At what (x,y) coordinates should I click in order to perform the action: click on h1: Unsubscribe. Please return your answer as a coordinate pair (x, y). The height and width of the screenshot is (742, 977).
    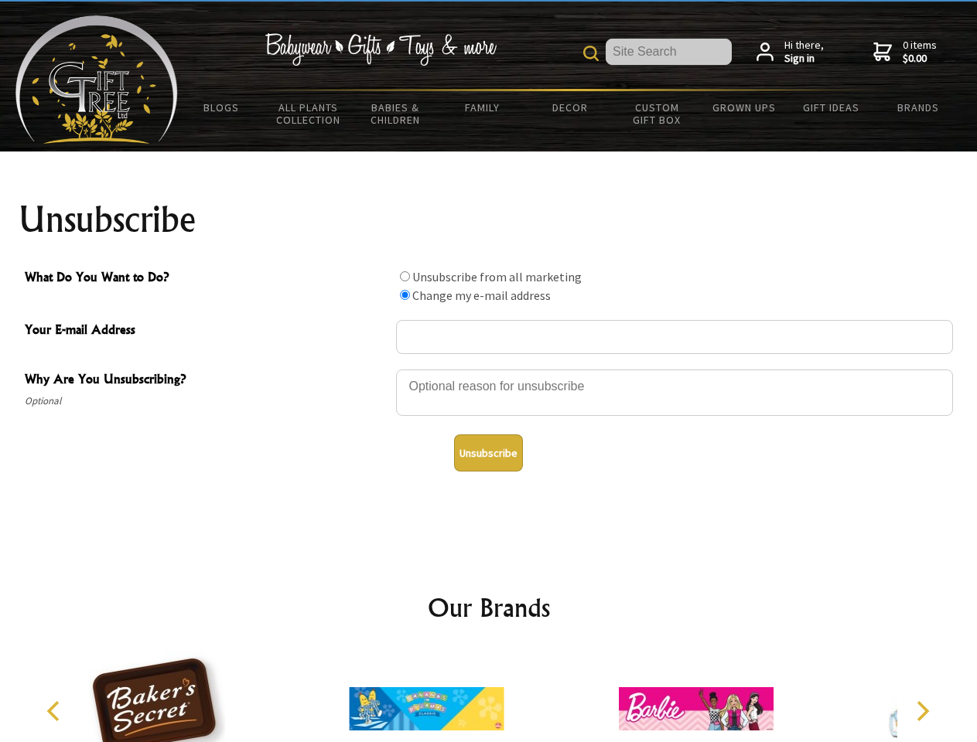
    Looking at the image, I should click on (489, 220).